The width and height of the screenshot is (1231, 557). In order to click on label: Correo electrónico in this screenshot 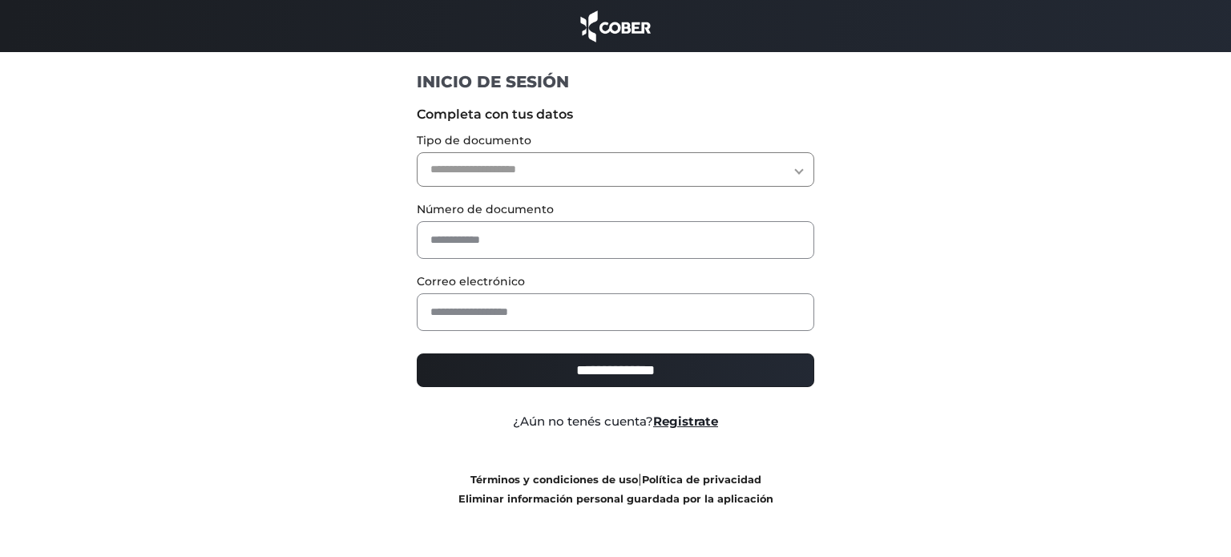, I will do `click(615, 281)`.